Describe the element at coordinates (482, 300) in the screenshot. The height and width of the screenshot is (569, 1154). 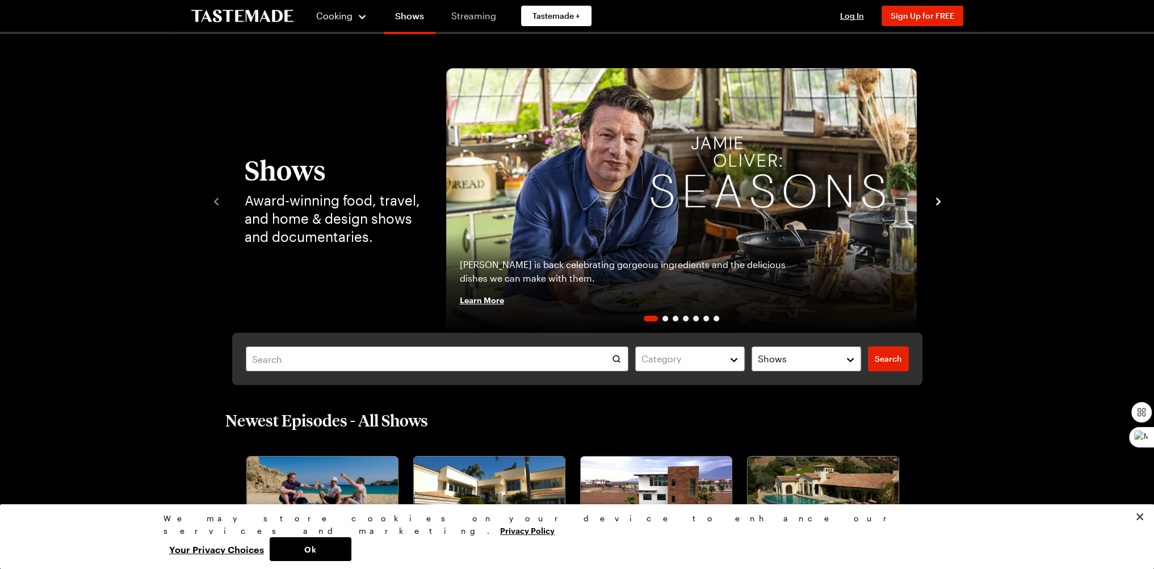
I see `span: Learn More` at that location.